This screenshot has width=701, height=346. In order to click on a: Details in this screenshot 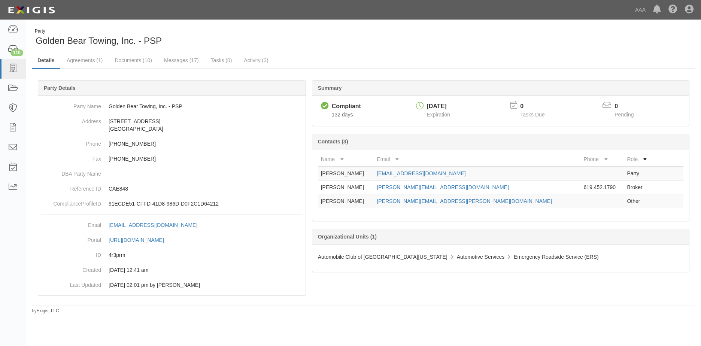, I will do `click(46, 61)`.